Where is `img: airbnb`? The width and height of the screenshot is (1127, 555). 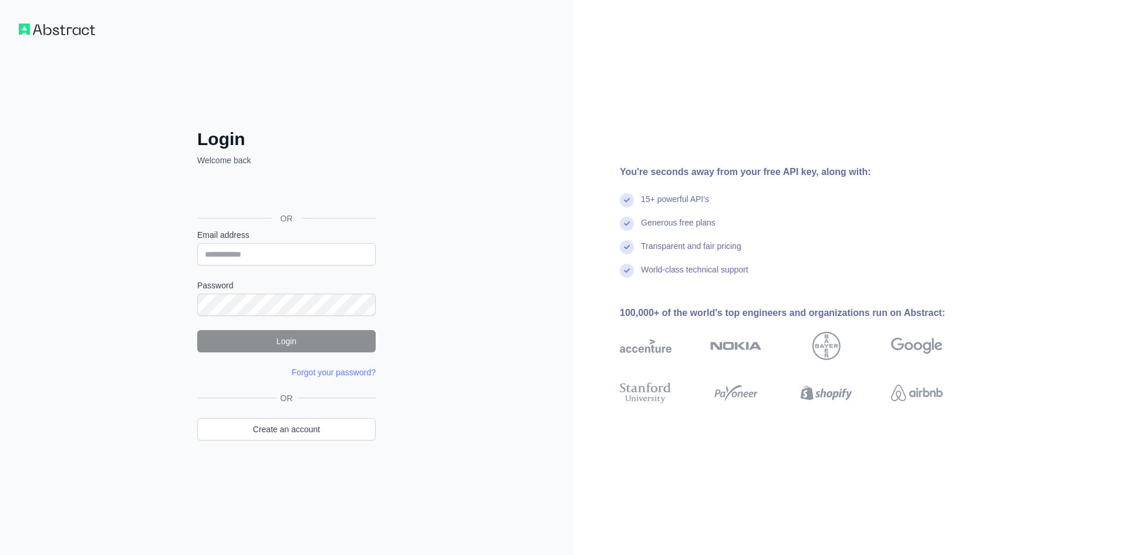
img: airbnb is located at coordinates (917, 393).